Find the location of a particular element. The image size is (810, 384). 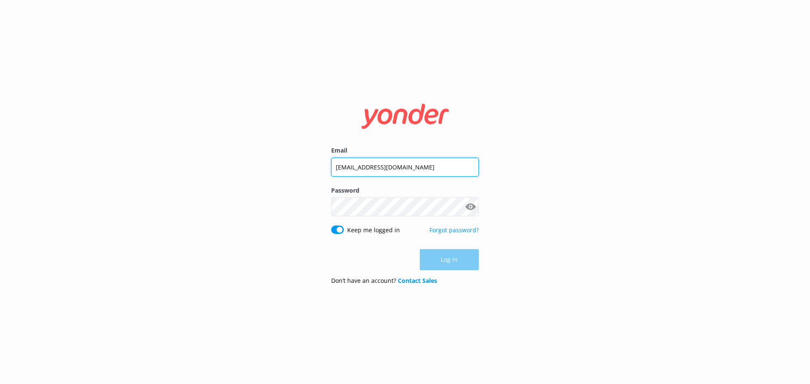

a: Contact Sales is located at coordinates (417, 281).